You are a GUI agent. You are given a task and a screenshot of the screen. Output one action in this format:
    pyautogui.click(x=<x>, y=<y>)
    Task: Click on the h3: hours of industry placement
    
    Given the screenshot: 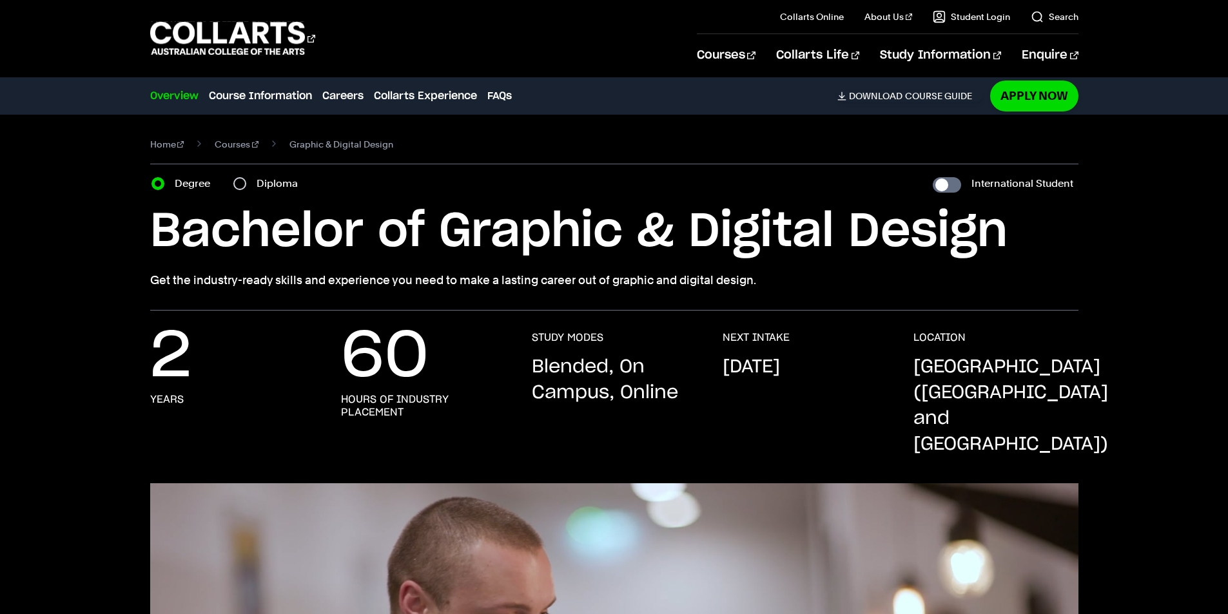 What is the action you would take?
    pyautogui.click(x=423, y=406)
    